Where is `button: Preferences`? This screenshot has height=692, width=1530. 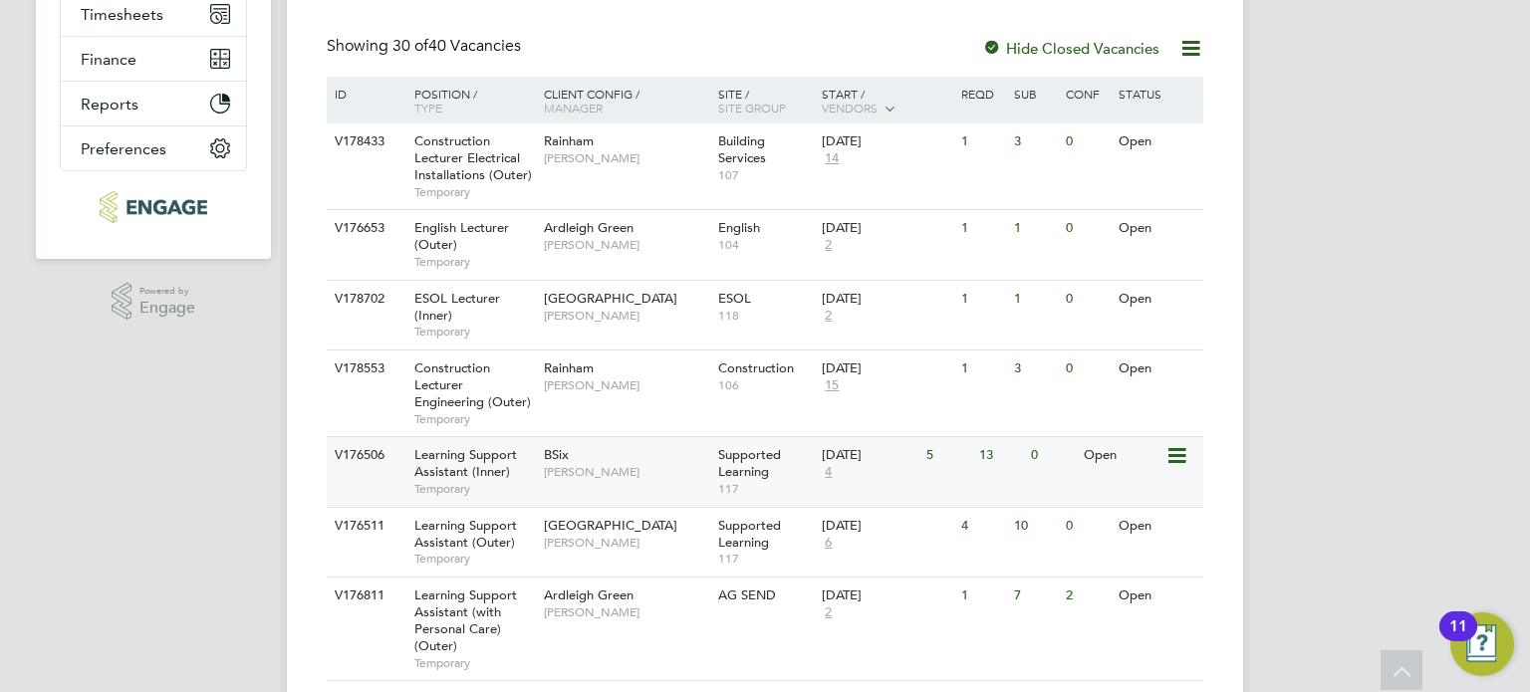 button: Preferences is located at coordinates (153, 148).